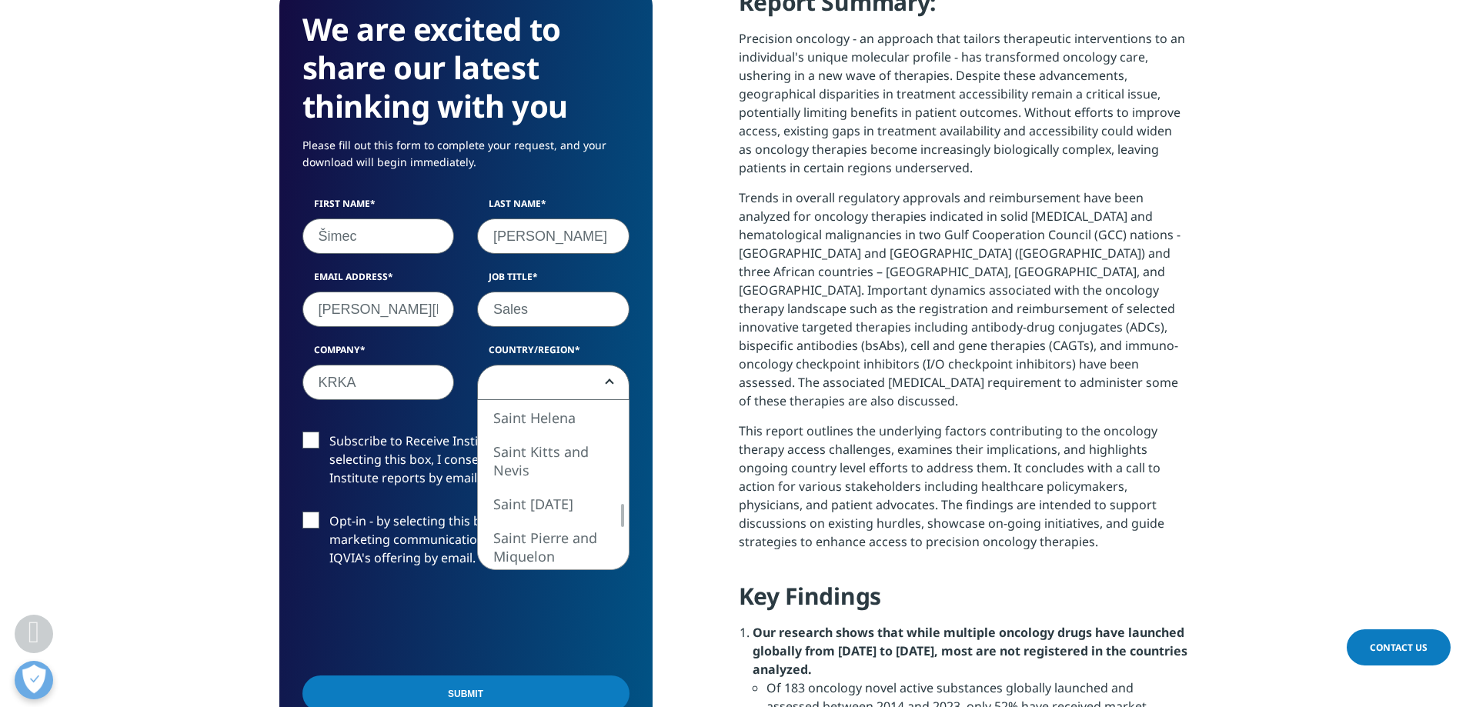  Describe the element at coordinates (553, 281) in the screenshot. I see `label: Job Title` at that location.